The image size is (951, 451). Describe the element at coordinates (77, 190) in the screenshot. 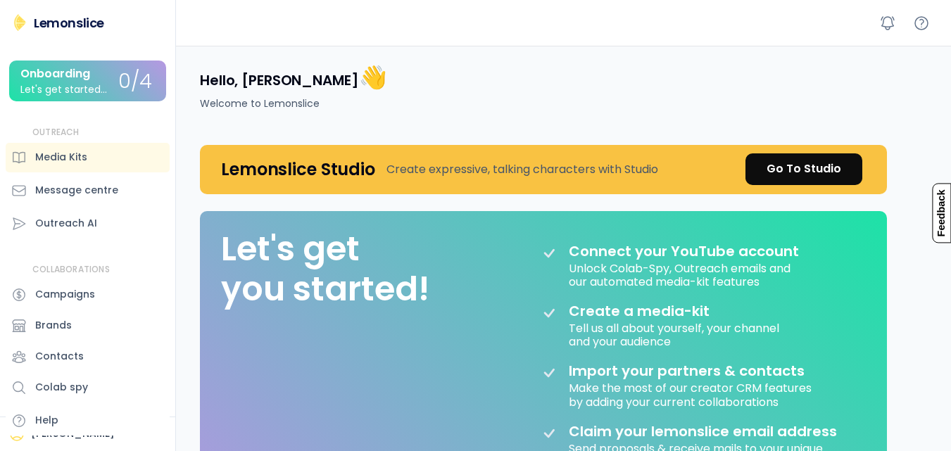

I see `div: Message centre` at that location.